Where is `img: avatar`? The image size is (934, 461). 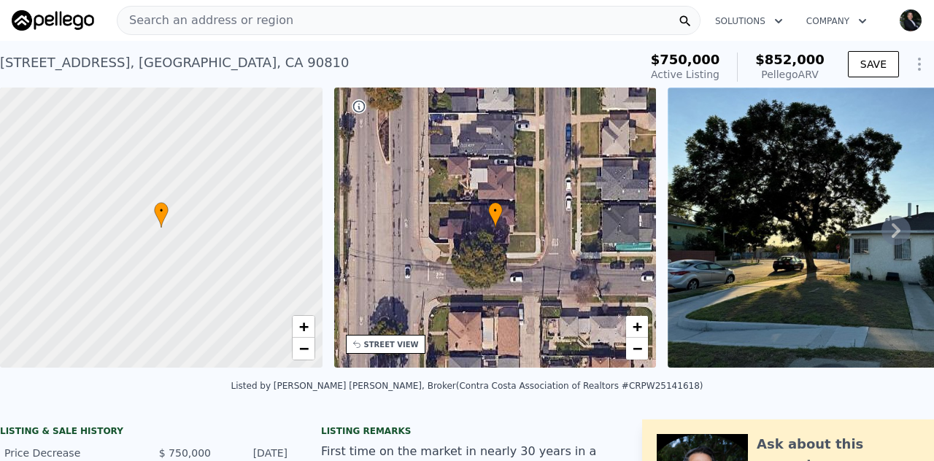
img: avatar is located at coordinates (910, 20).